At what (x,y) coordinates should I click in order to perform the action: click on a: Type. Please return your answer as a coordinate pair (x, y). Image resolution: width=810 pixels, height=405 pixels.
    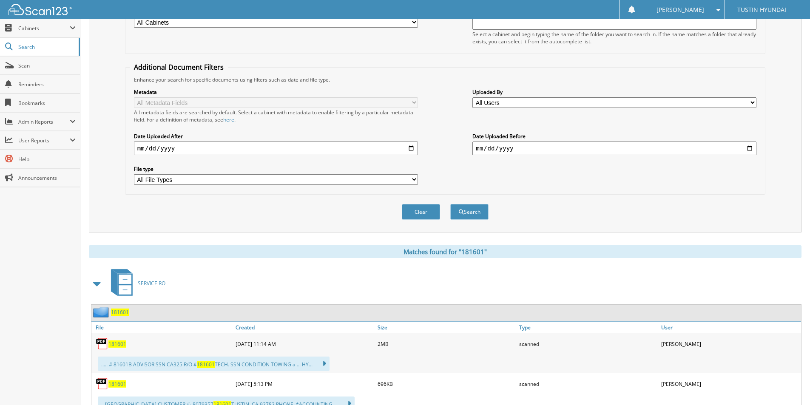
    Looking at the image, I should click on (588, 327).